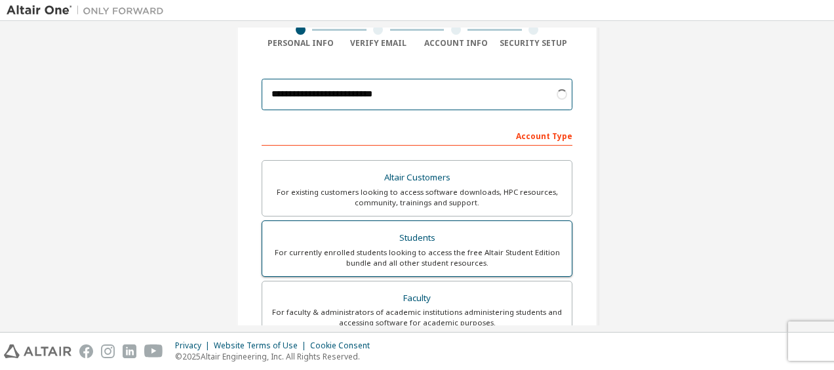 The height and width of the screenshot is (370, 834). Describe the element at coordinates (455, 43) in the screenshot. I see `div: Account Info` at that location.